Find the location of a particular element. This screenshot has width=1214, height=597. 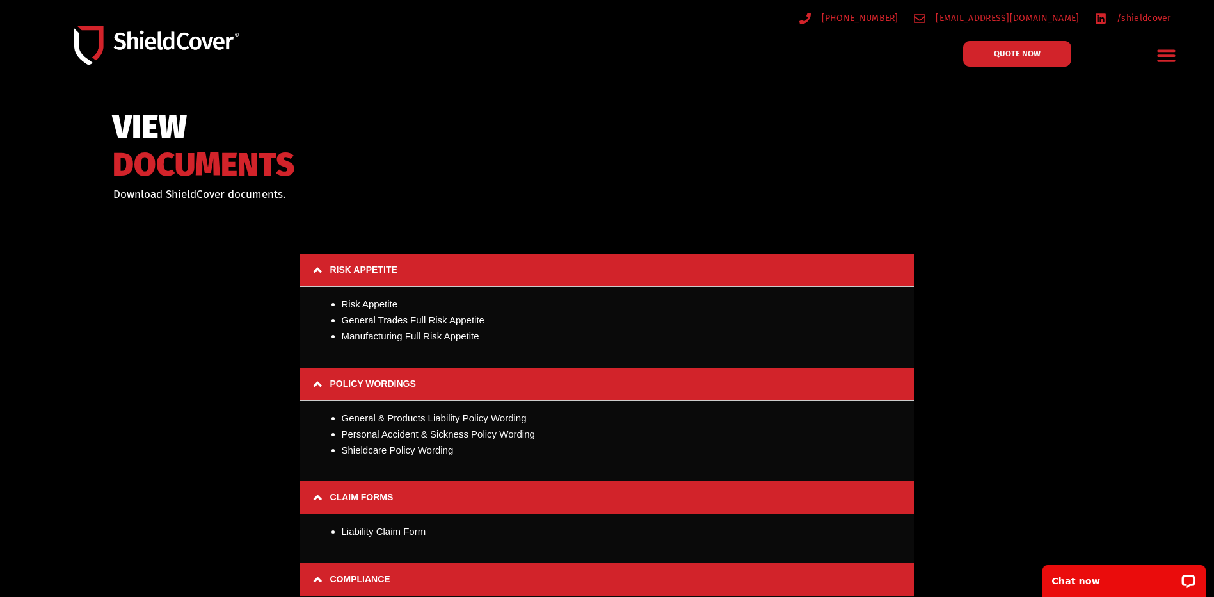

a: Liability Claim Form is located at coordinates (384, 531).